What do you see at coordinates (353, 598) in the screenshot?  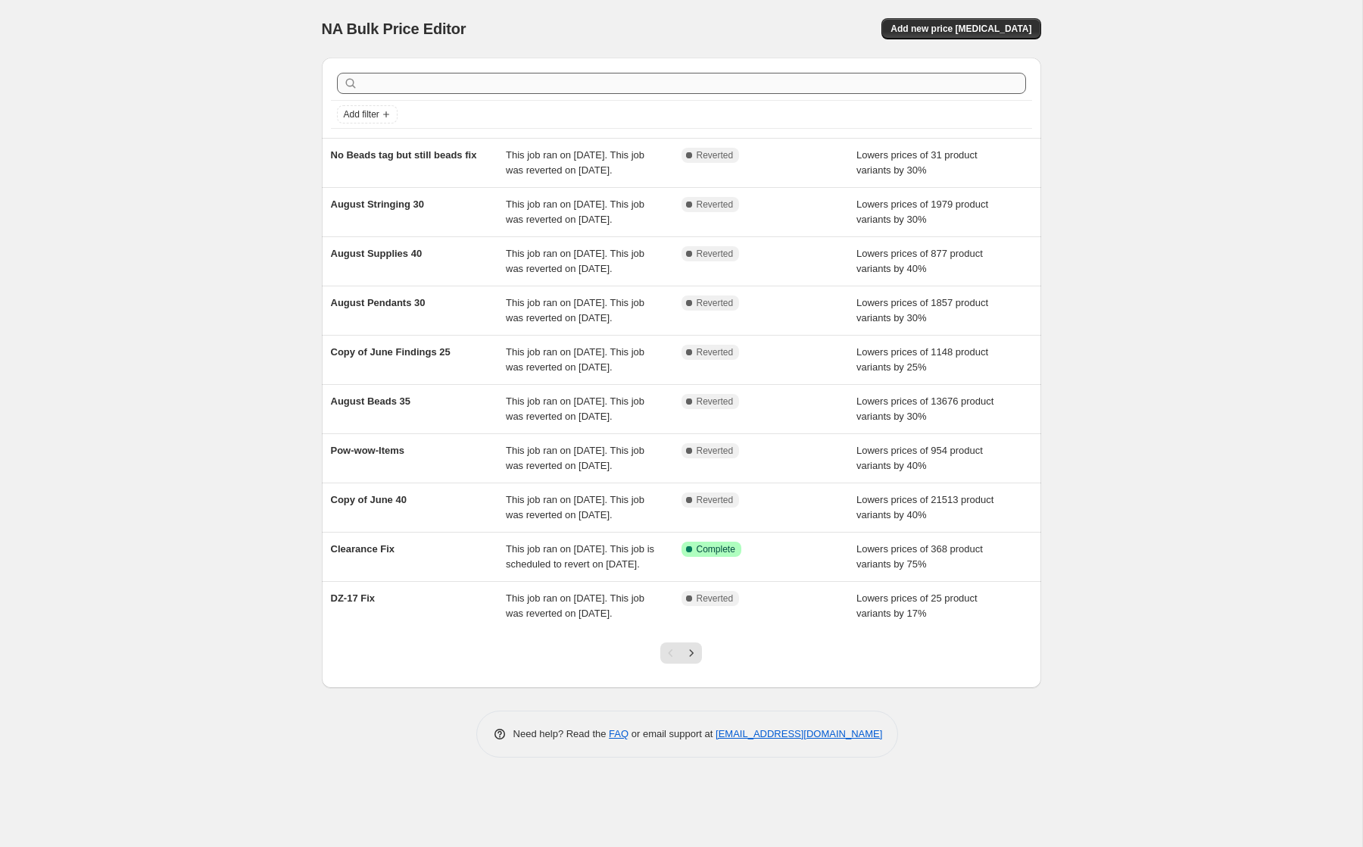 I see `span: DZ-17 Fix` at bounding box center [353, 598].